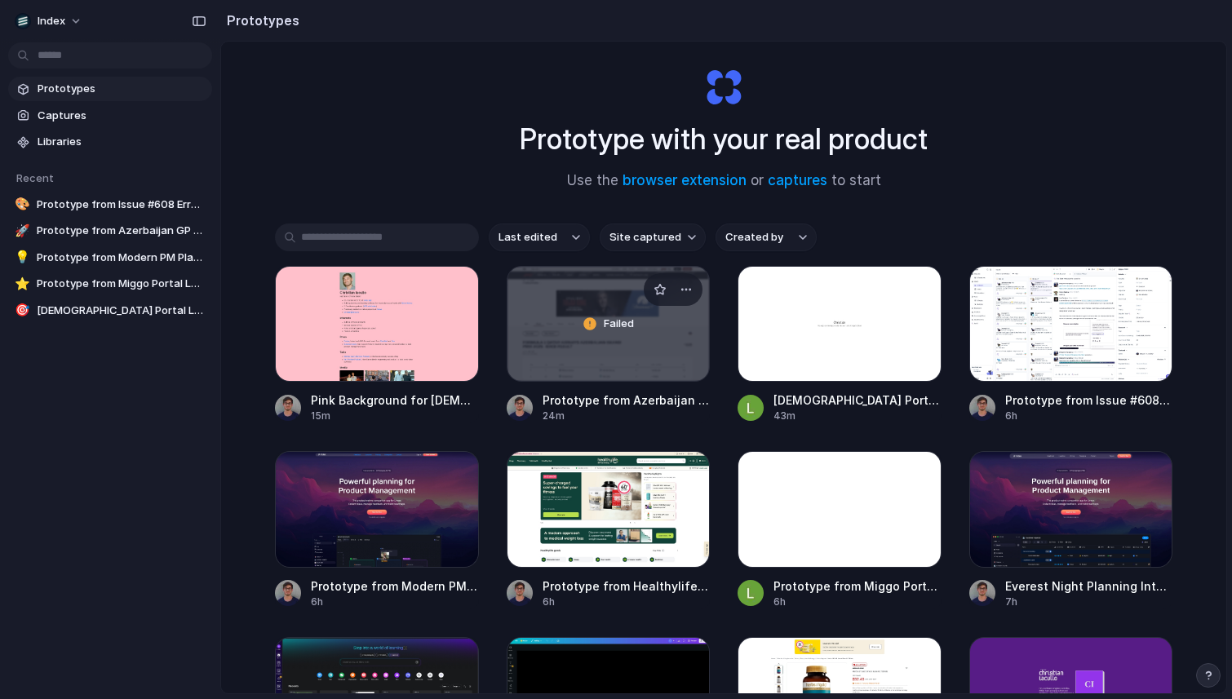 This screenshot has width=1232, height=699. What do you see at coordinates (766, 237) in the screenshot?
I see `button: Created by` at bounding box center [766, 237].